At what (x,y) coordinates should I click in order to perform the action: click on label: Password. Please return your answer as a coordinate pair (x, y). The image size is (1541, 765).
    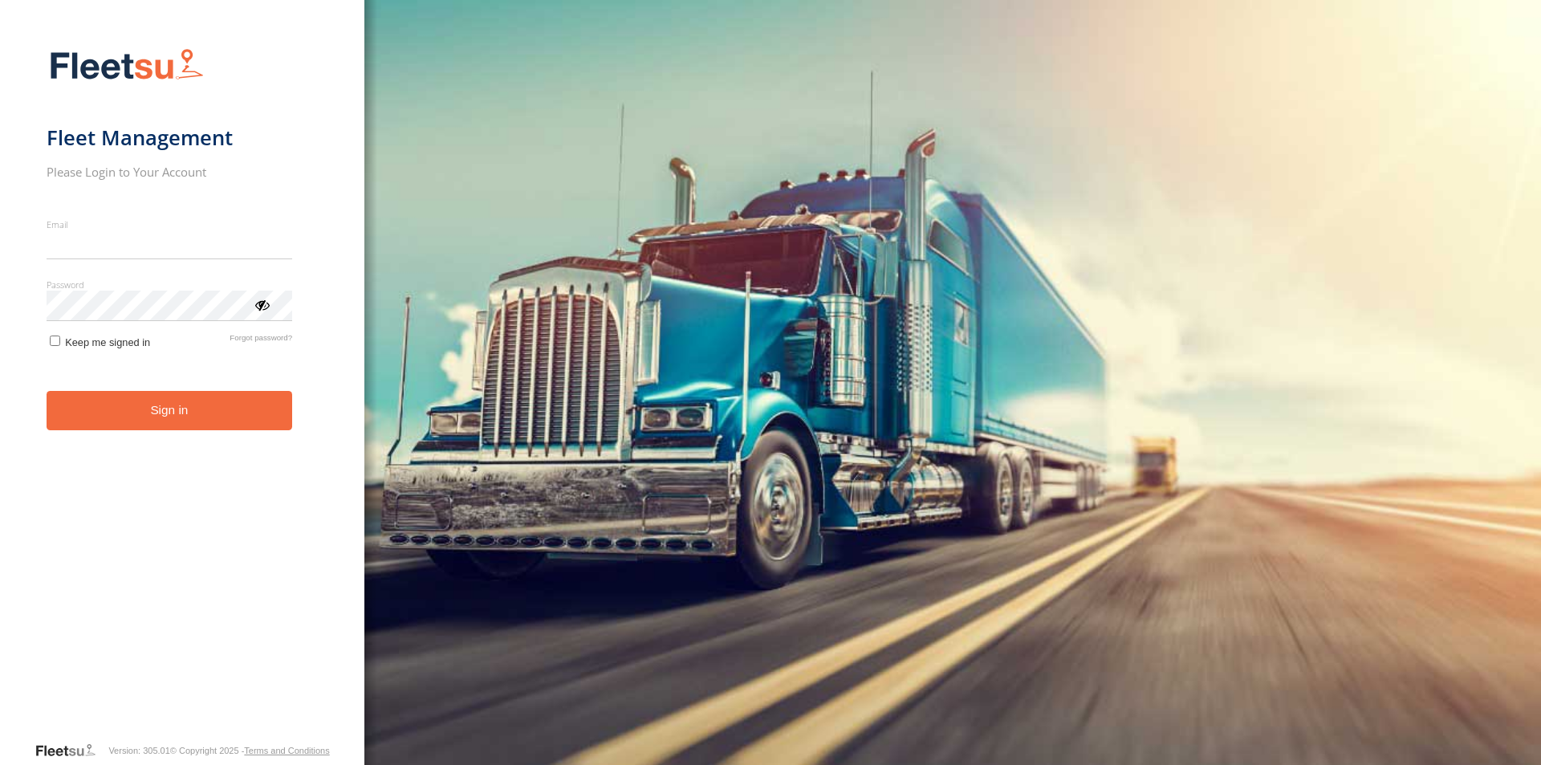
    Looking at the image, I should click on (169, 284).